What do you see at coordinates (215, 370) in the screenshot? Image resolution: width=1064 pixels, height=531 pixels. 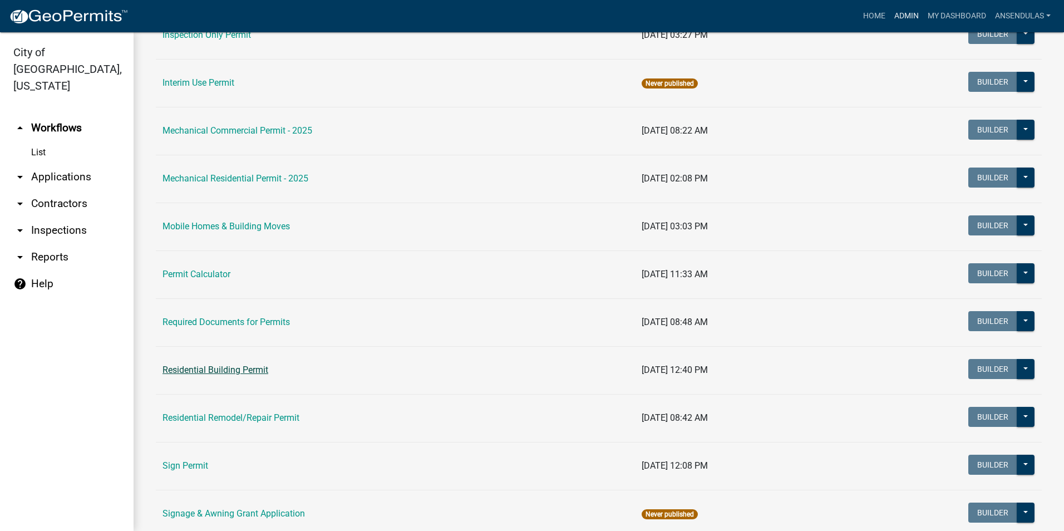 I see `a: Residential Building Permit` at bounding box center [215, 370].